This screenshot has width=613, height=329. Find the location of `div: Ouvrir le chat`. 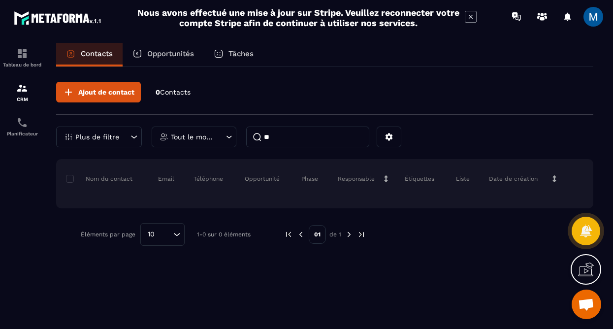

div: Ouvrir le chat is located at coordinates (586, 304).